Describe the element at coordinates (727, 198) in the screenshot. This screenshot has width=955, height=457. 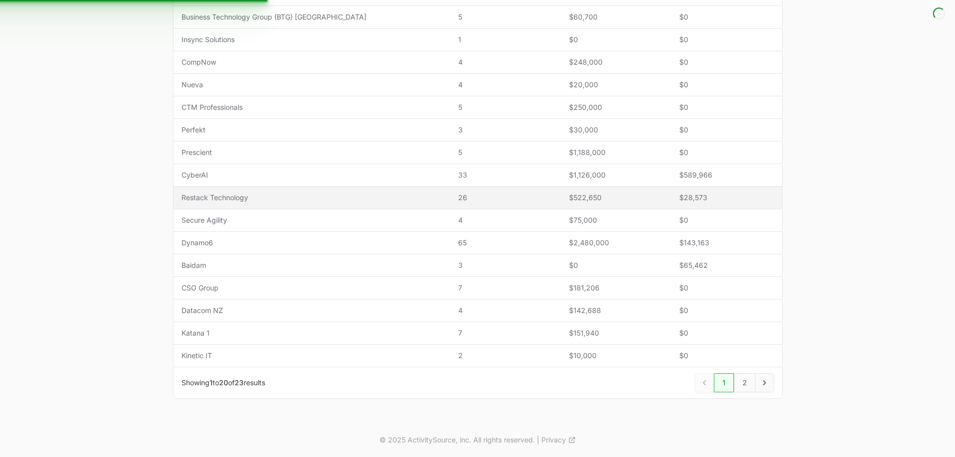
I see `span: $28,573` at that location.